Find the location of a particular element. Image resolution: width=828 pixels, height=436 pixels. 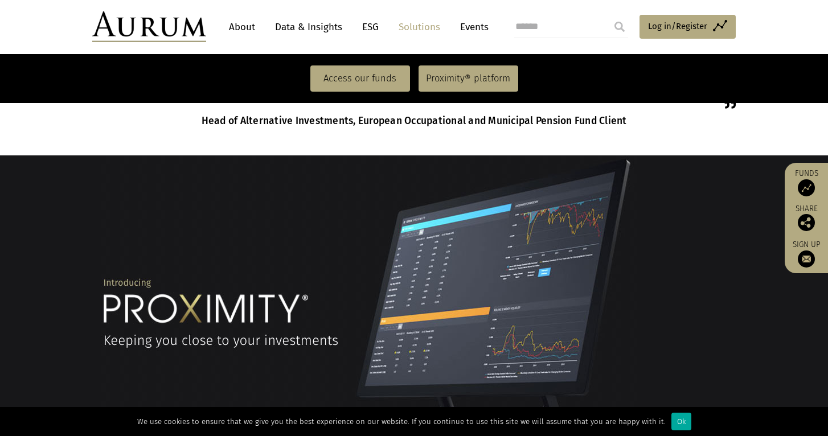

input: Submit is located at coordinates (619, 27).